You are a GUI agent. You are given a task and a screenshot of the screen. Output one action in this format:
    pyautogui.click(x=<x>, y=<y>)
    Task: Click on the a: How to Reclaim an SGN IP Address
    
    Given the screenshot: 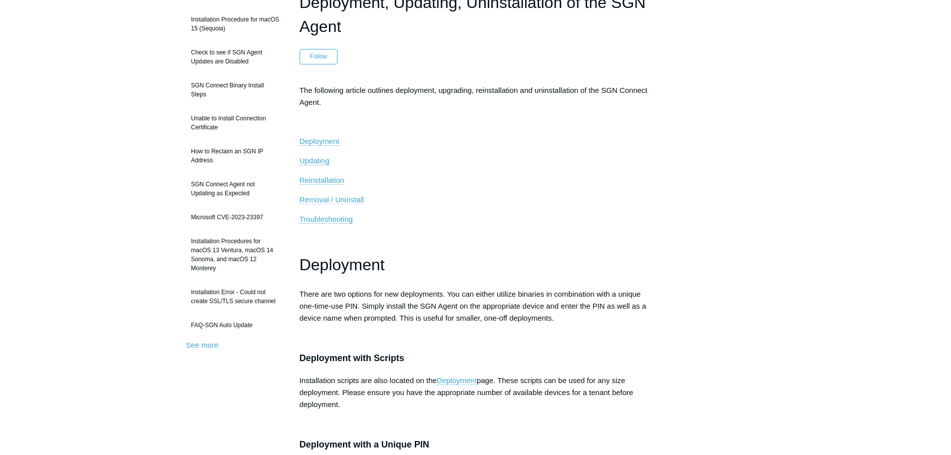 What is the action you would take?
    pyautogui.click(x=235, y=156)
    